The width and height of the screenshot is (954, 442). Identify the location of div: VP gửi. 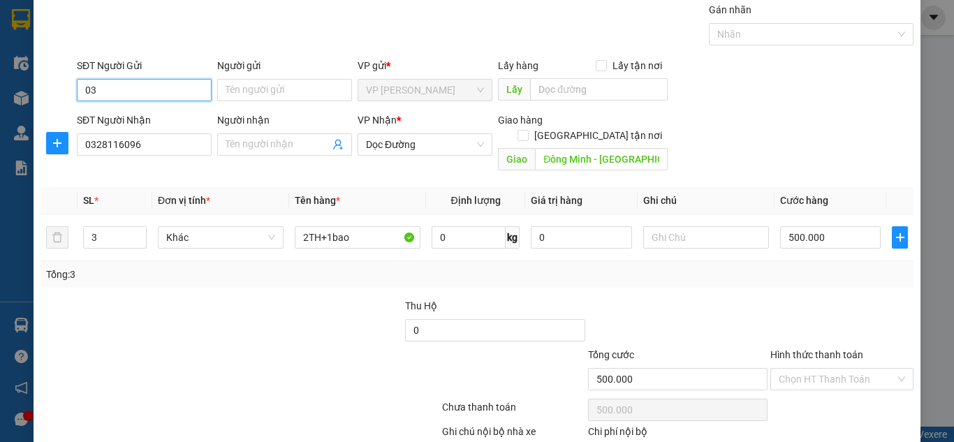
(425, 66).